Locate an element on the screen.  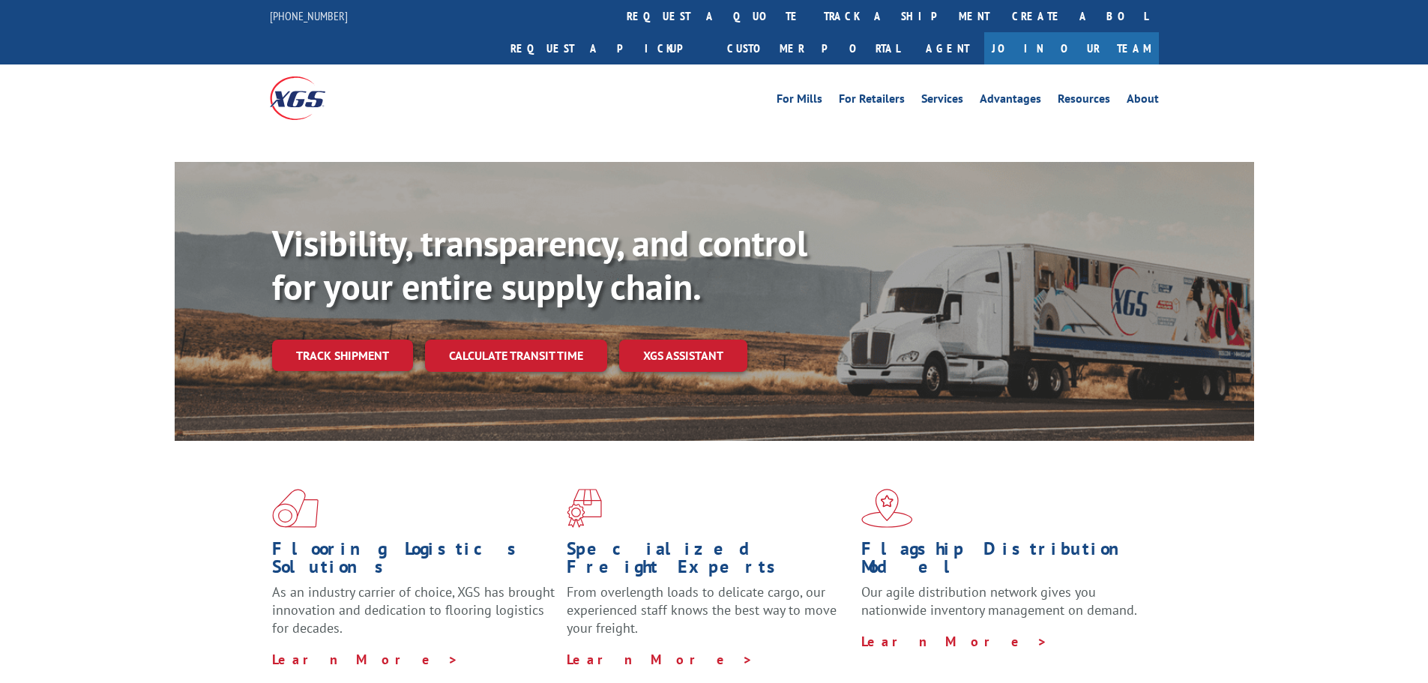
a: Calculate transit time is located at coordinates (516, 355).